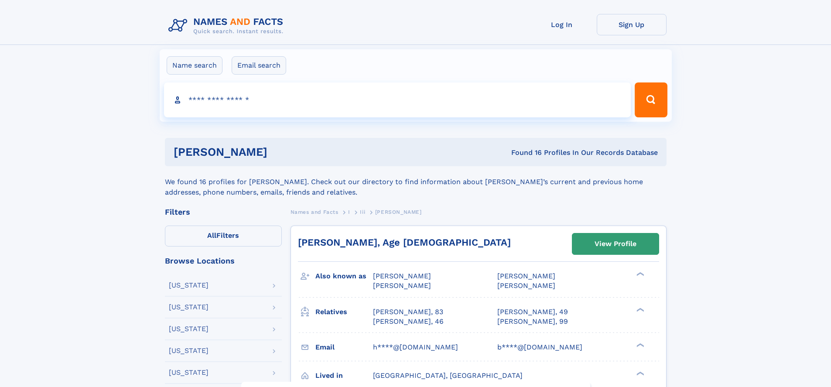  I want to click on span: Iii, so click(363, 212).